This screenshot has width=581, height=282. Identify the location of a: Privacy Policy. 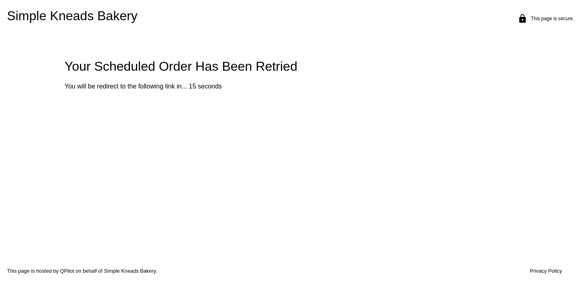
(546, 270).